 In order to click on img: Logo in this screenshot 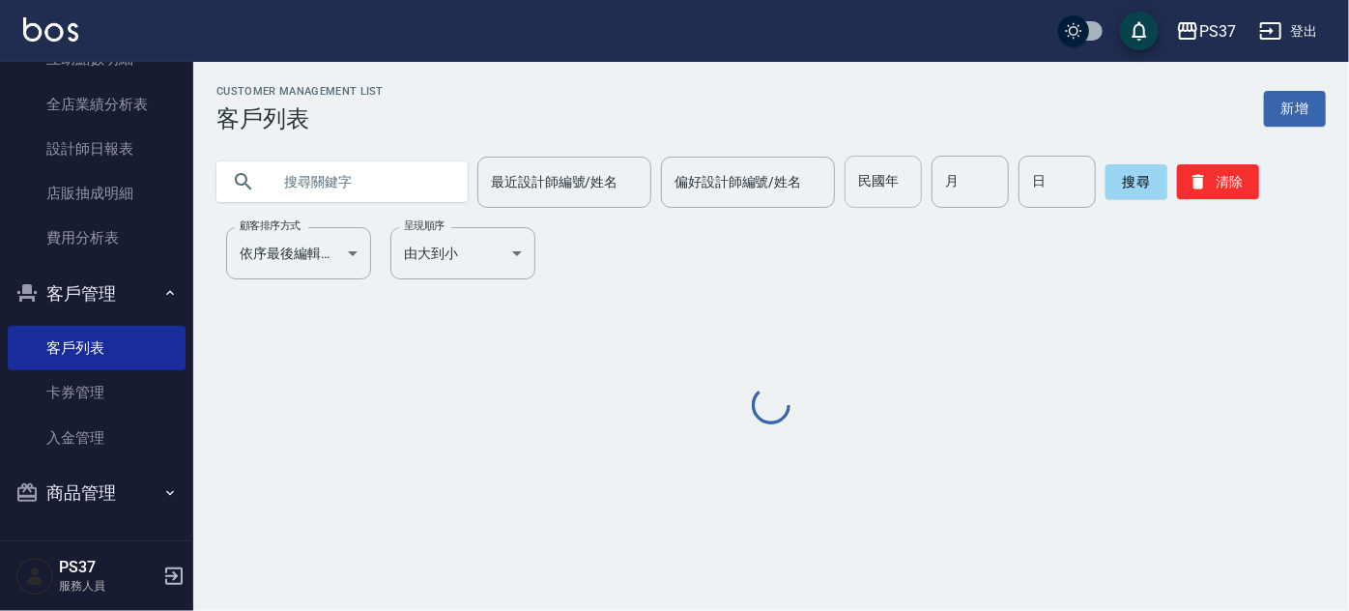, I will do `click(50, 29)`.